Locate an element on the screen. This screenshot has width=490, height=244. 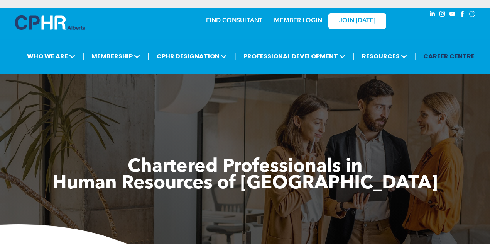
a: youtube is located at coordinates (452, 15).